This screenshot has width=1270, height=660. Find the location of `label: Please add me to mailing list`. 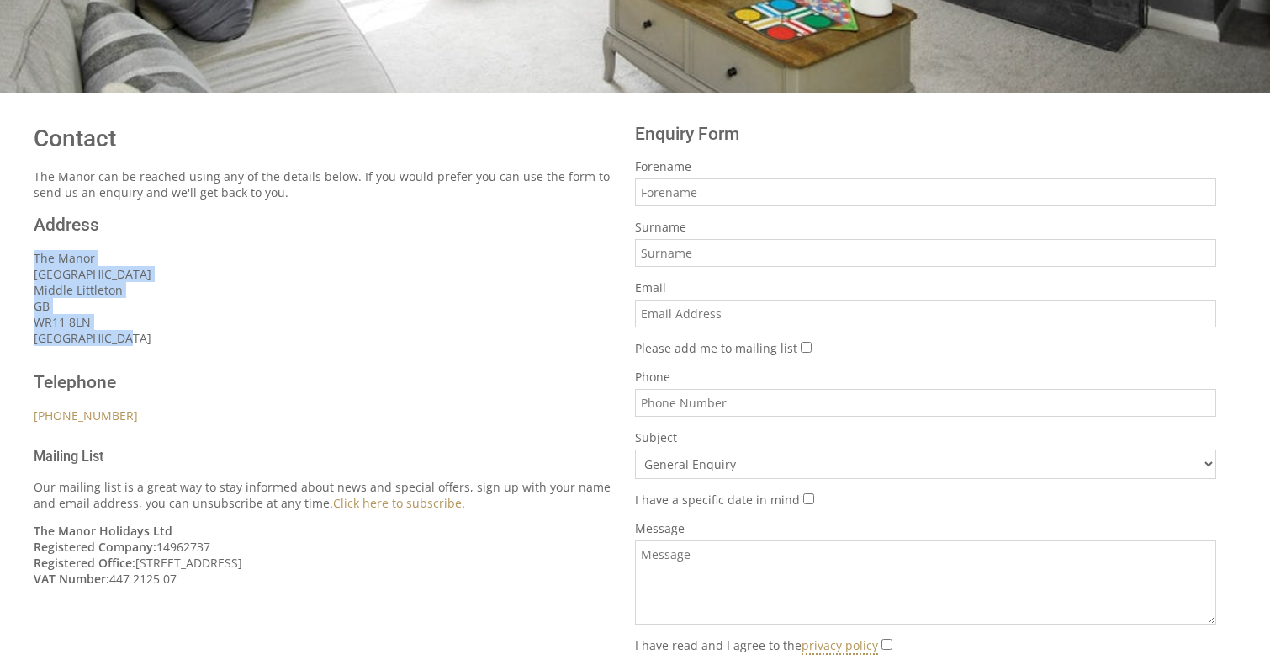

label: Please add me to mailing list is located at coordinates (716, 347).